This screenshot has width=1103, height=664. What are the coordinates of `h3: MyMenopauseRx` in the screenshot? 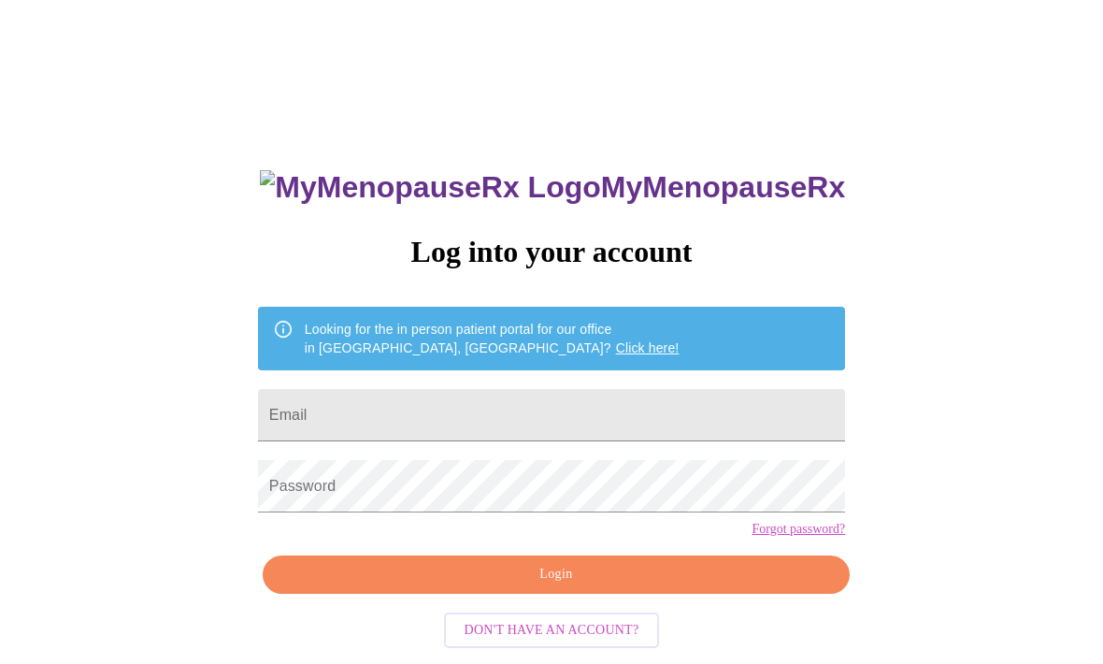 It's located at (552, 187).